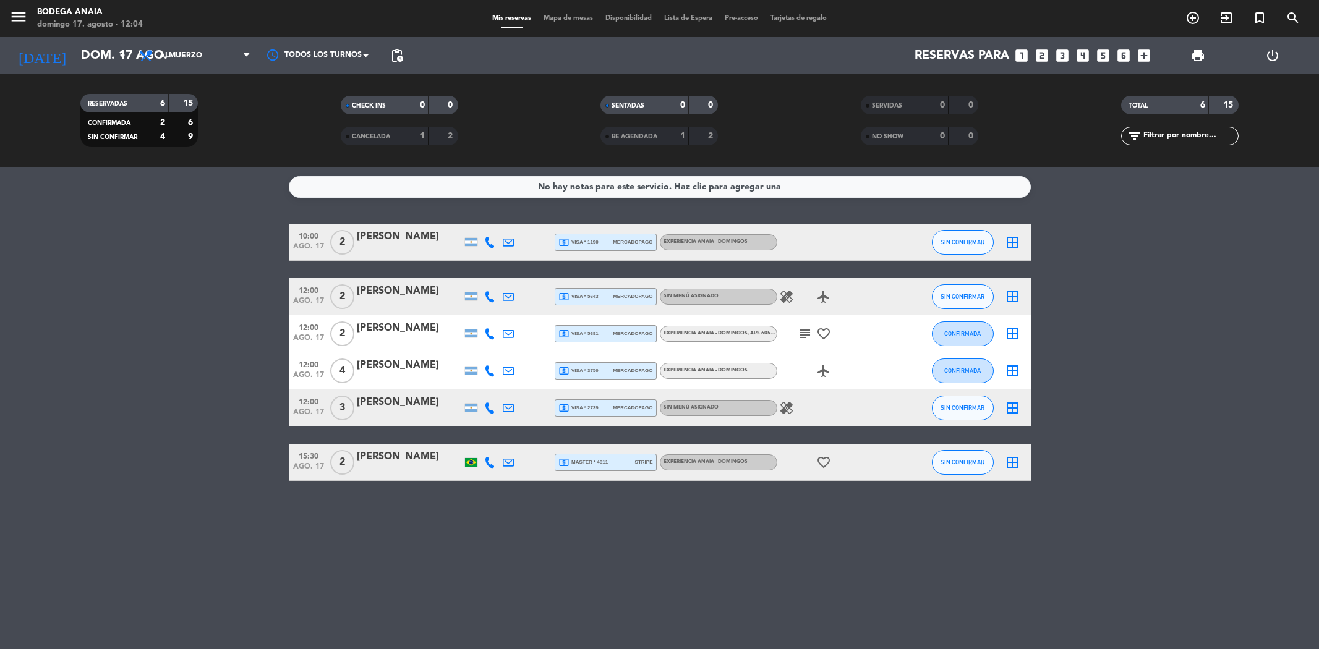 This screenshot has width=1319, height=649. I want to click on i: power_settings_new, so click(1272, 56).